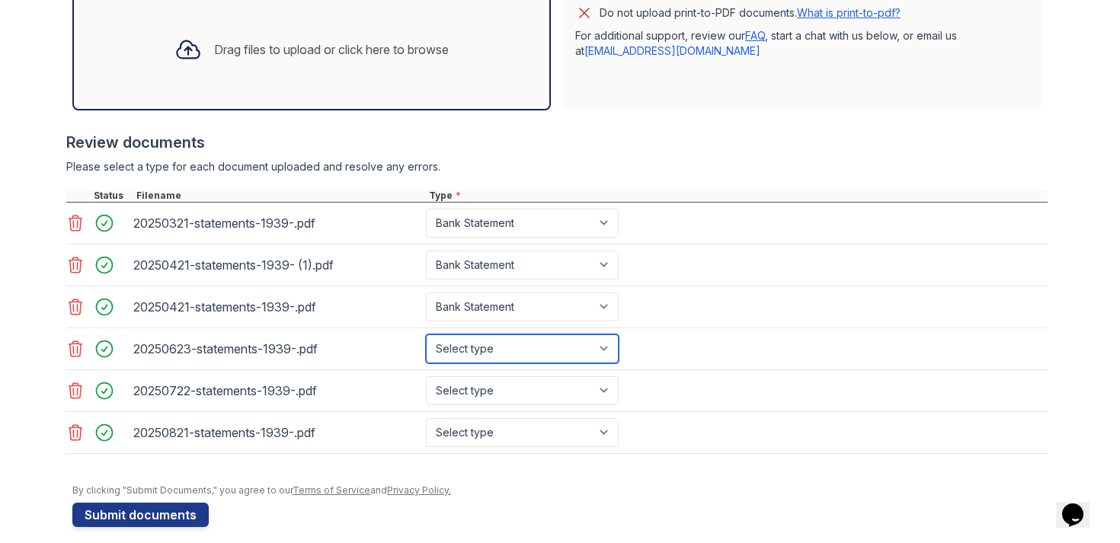  What do you see at coordinates (276, 433) in the screenshot?
I see `div: 20250821-statements-1939-.pdf` at bounding box center [276, 433].